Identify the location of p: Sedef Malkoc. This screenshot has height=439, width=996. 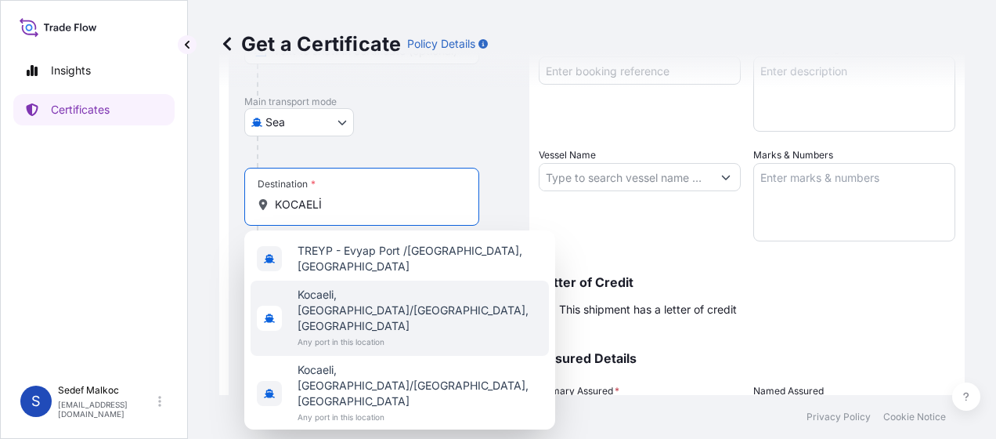
(107, 390).